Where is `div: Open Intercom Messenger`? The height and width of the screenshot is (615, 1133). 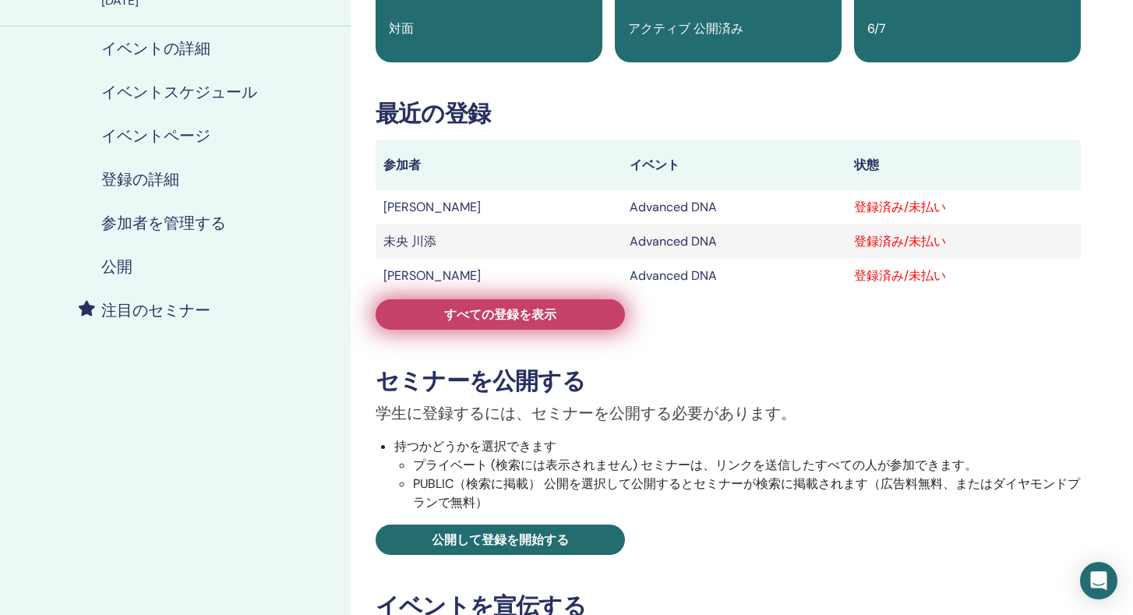
div: Open Intercom Messenger is located at coordinates (1099, 581).